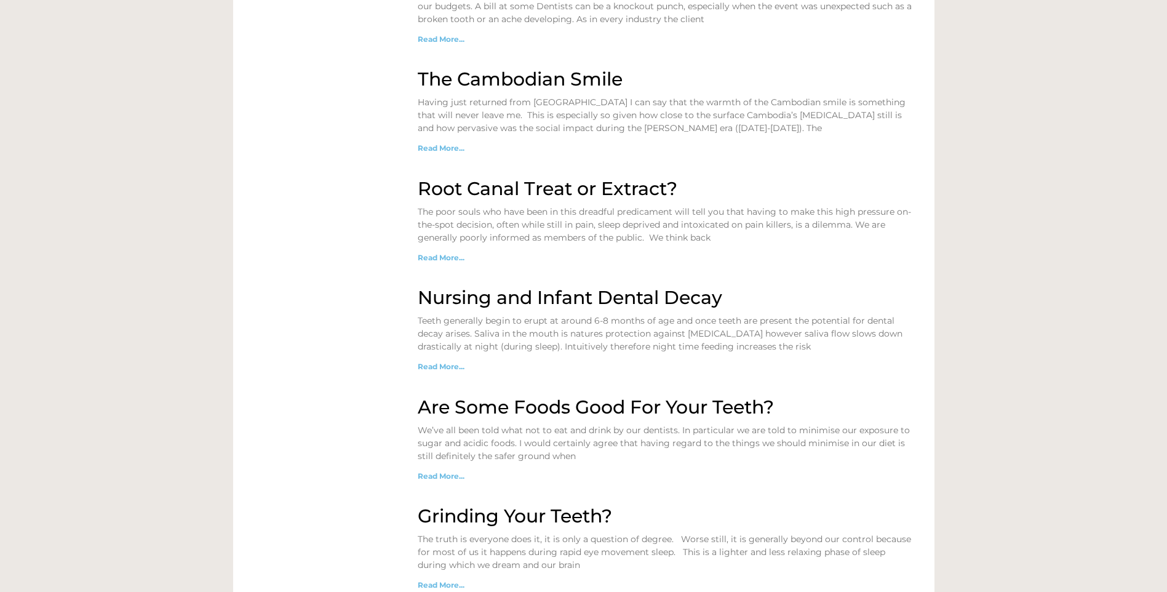  What do you see at coordinates (667, 225) in the screenshot?
I see `p: The poor souls who have been in this dreadful predicament will tell you that having to make this ...` at bounding box center [667, 225].